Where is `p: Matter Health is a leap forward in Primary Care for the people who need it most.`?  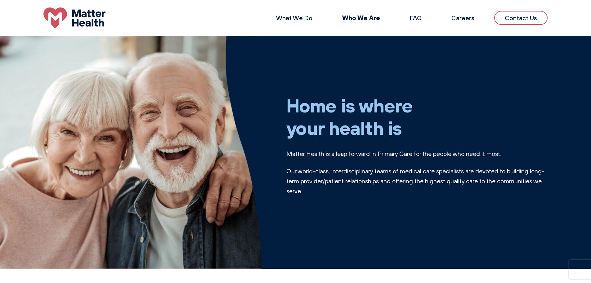 p: Matter Health is a leap forward in Primary Care for the people who need it most. is located at coordinates (417, 154).